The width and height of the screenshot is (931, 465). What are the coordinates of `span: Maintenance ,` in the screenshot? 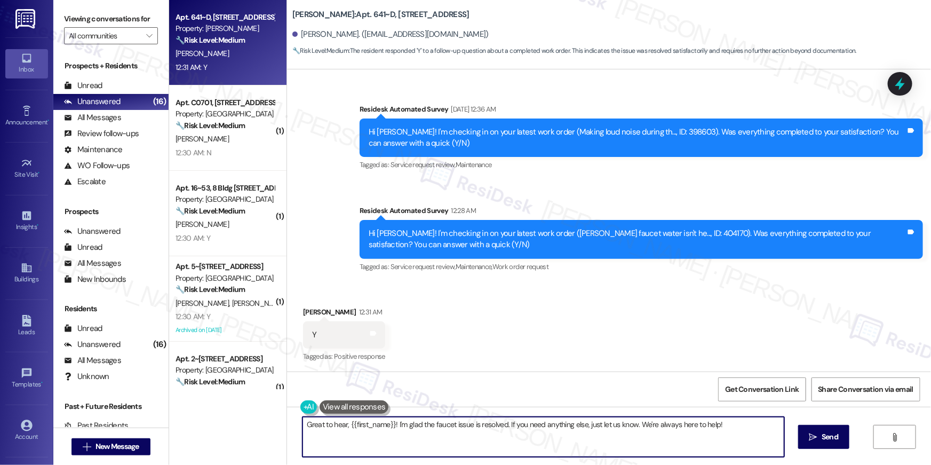 It's located at (474, 266).